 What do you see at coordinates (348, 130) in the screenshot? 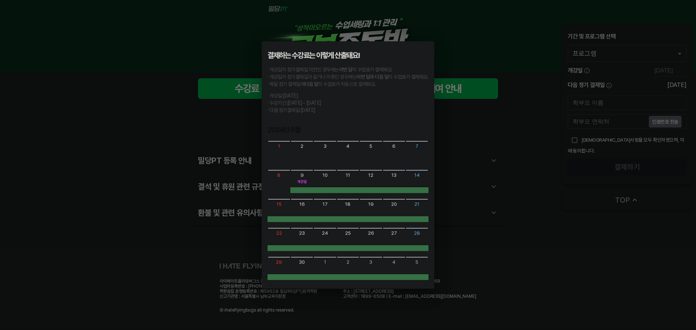
I see `div: 2024년 9월` at bounding box center [348, 130].